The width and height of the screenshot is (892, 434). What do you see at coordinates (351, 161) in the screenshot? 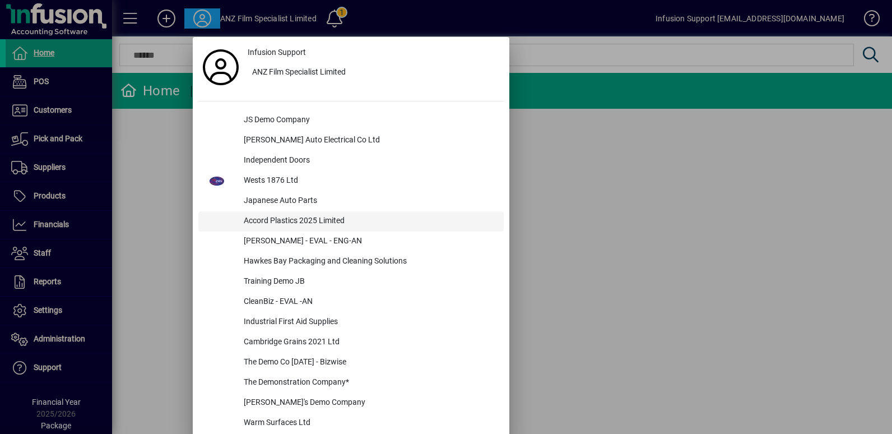
I see `button: Independent Doors` at bounding box center [351, 161].